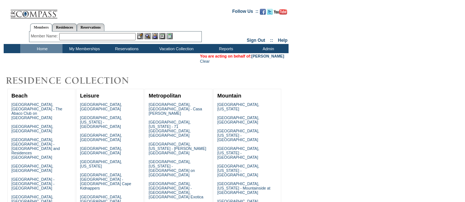  What do you see at coordinates (282, 40) in the screenshot?
I see `a: Help` at bounding box center [282, 40].